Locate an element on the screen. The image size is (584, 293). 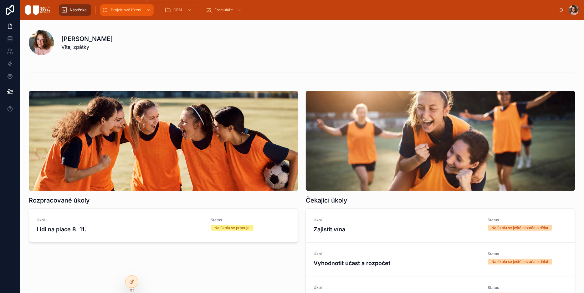
a: Projektové řízení is located at coordinates (127, 10).